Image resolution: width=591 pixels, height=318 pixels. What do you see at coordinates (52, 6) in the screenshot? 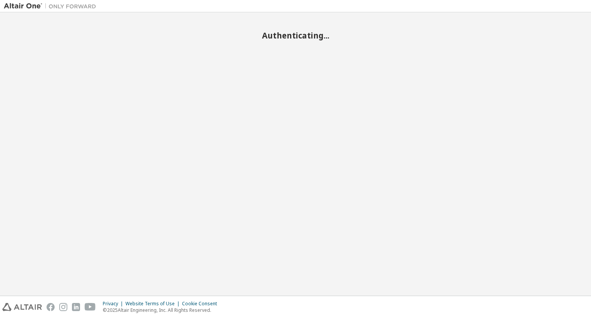
I see `img: Altair One` at bounding box center [52, 6].